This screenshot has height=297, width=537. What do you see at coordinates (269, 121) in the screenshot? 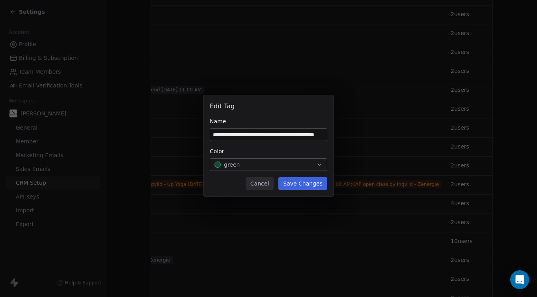
I see `div: Name` at bounding box center [269, 121].